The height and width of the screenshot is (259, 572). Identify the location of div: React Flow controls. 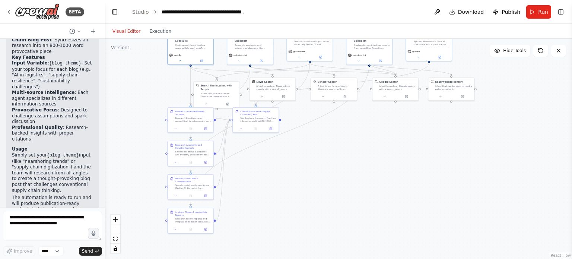
(115, 234).